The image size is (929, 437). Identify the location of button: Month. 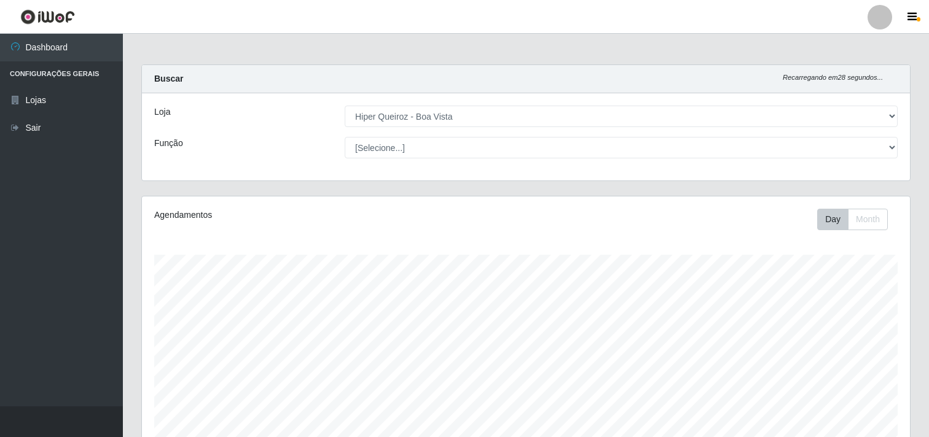
(868, 219).